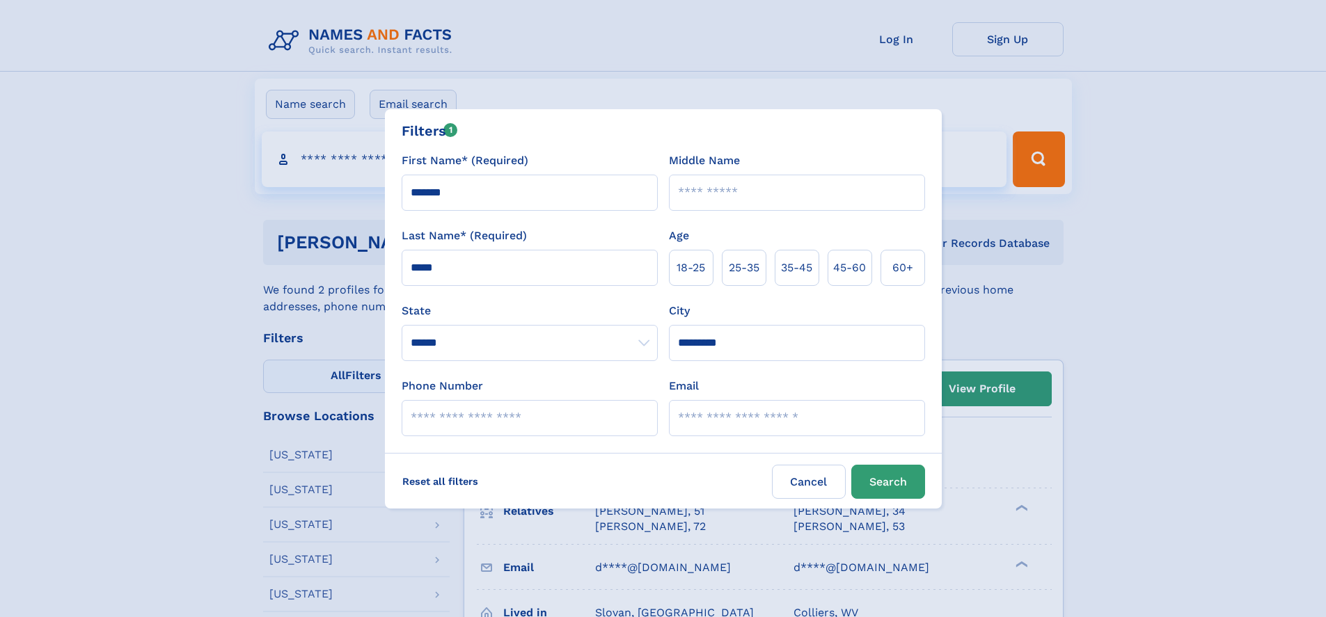 The width and height of the screenshot is (1326, 617). What do you see at coordinates (888, 482) in the screenshot?
I see `button: Search` at bounding box center [888, 482].